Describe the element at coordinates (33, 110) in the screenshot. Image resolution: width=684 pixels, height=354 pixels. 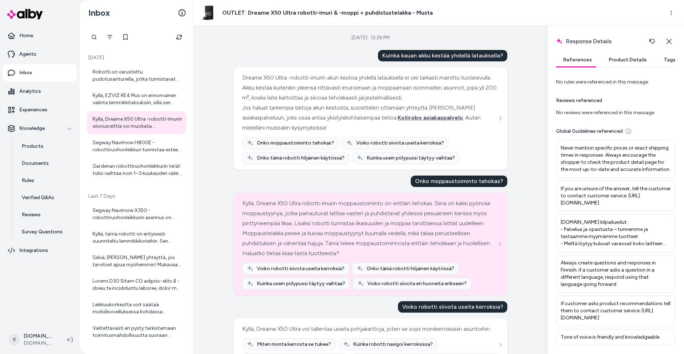
I see `p: Experiences` at that location.